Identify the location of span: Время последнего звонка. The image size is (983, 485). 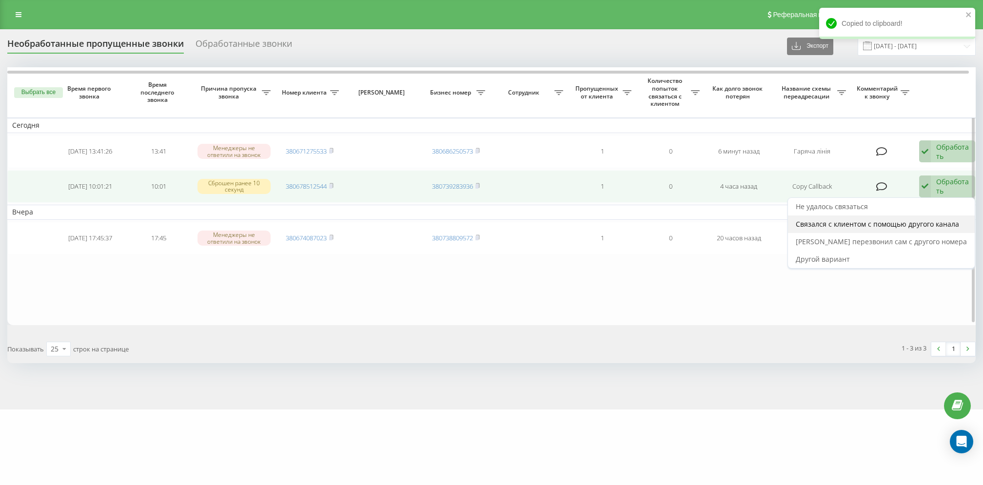
(158, 92).